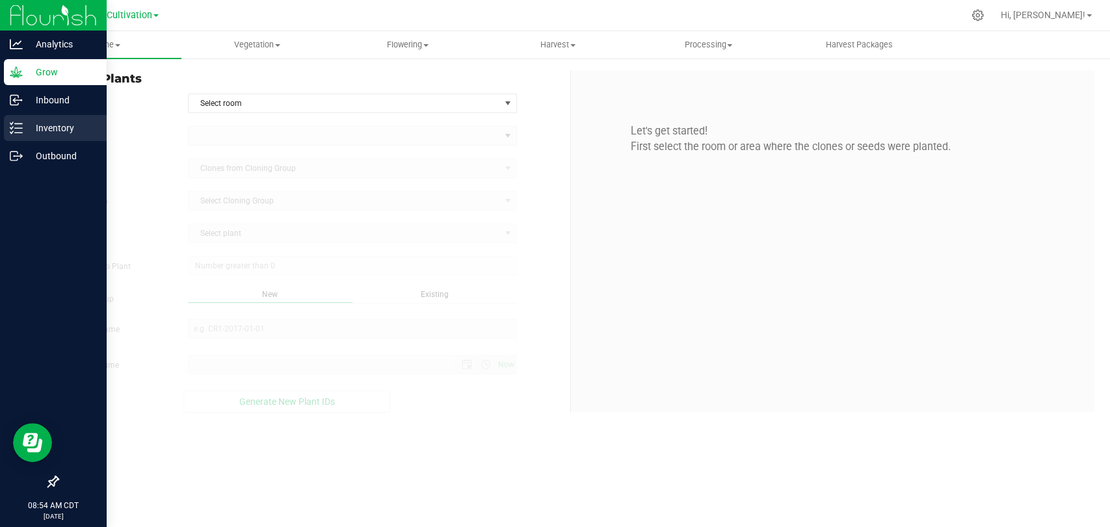 The image size is (1110, 527). Describe the element at coordinates (113, 365) in the screenshot. I see `label: Create Date/Time` at that location.